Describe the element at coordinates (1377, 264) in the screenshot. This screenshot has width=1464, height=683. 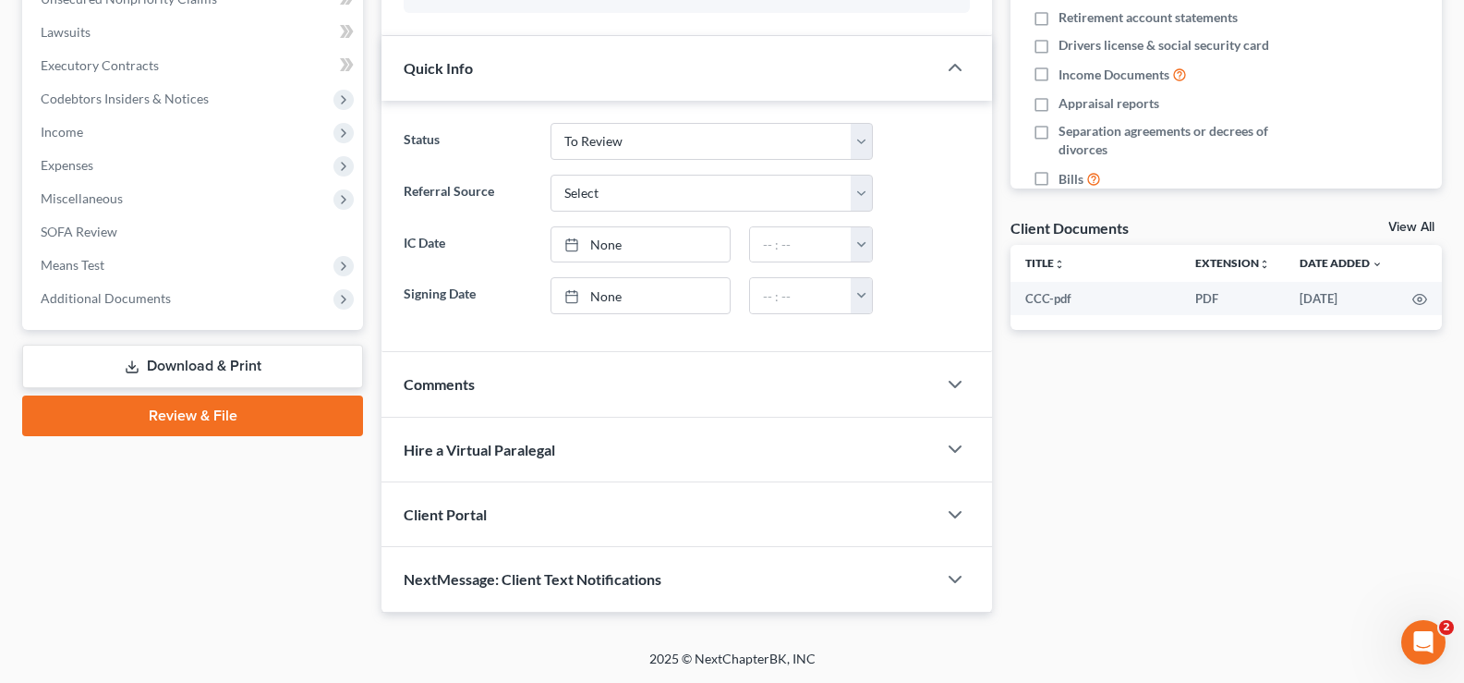
I see `i: expand_more` at that location.